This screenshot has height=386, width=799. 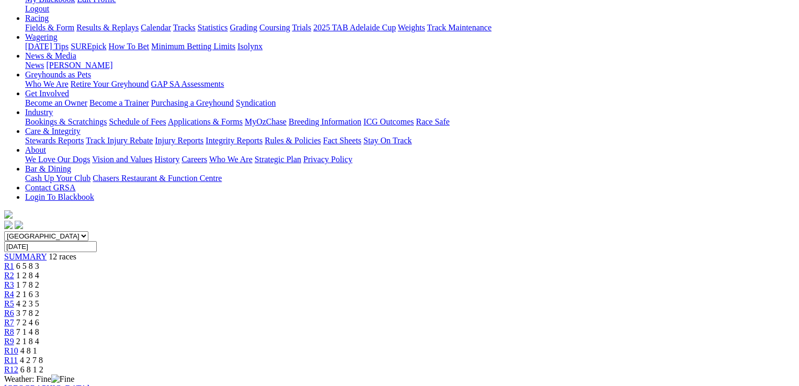 What do you see at coordinates (406, 141) in the screenshot?
I see `div: Care & Integrity` at bounding box center [406, 141].